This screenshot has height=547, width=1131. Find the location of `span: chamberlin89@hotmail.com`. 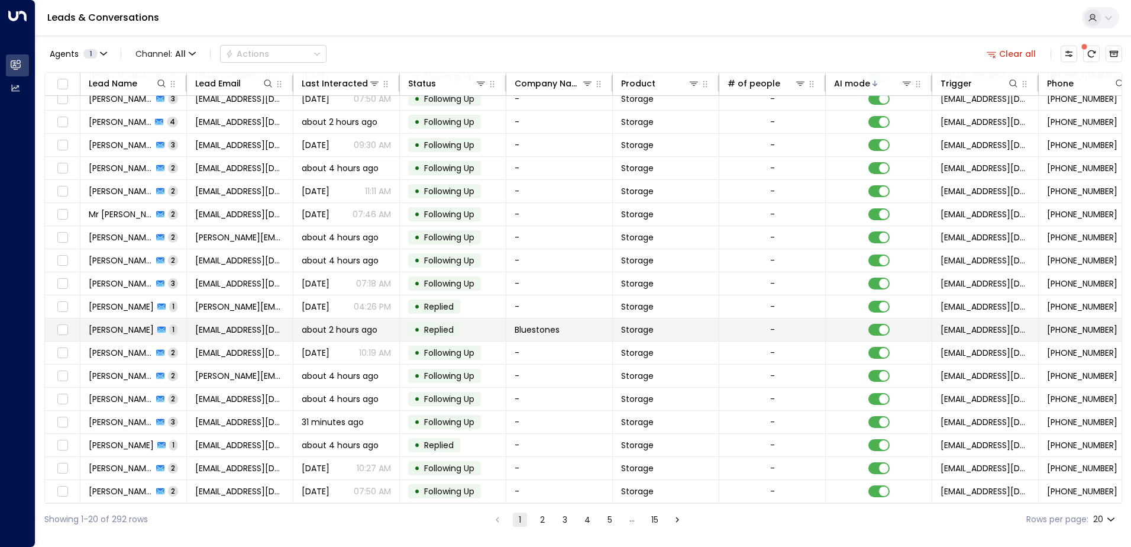

span: chamberlin89@hotmail.com is located at coordinates (240, 445).